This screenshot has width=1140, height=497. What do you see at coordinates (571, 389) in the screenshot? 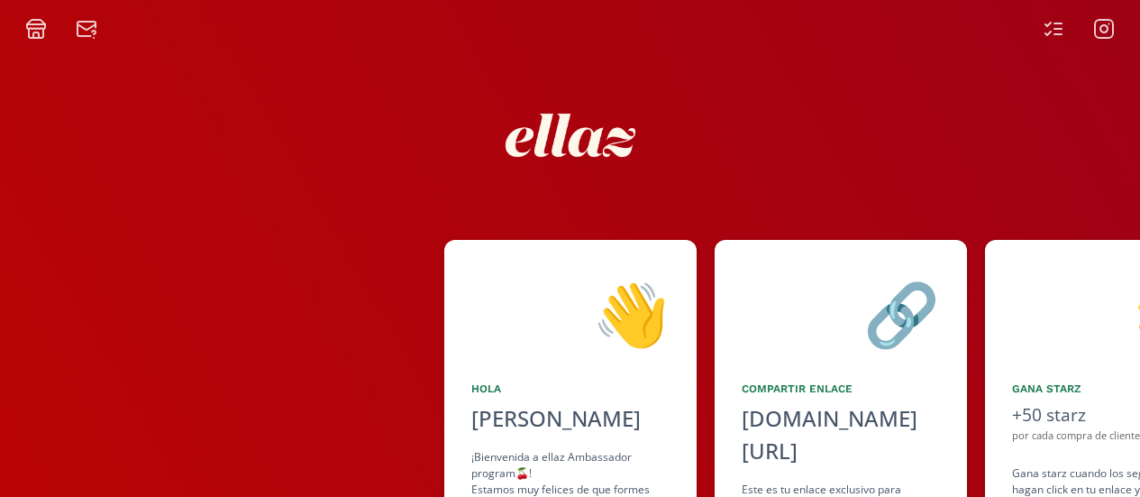
I see `div: Hola` at bounding box center [571, 389].